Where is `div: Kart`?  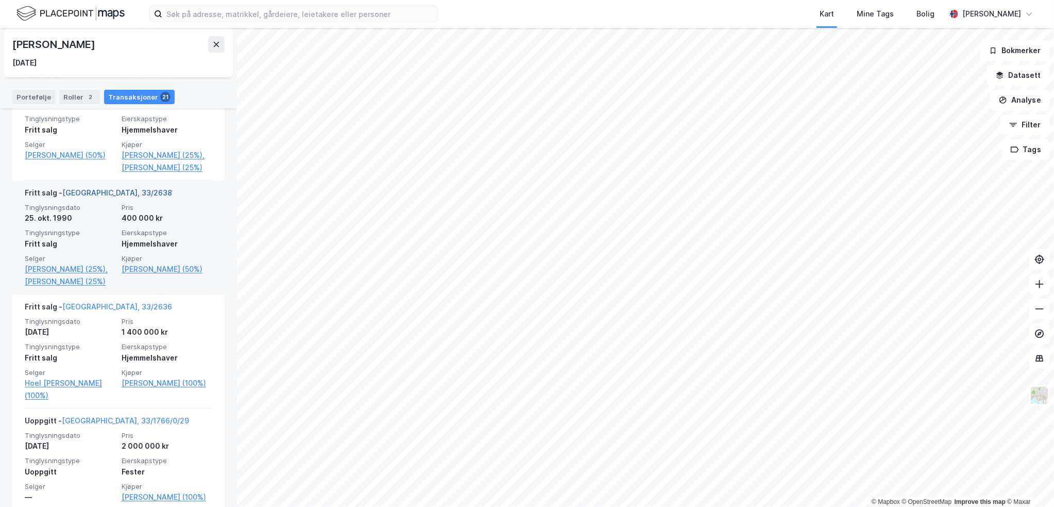 div: Kart is located at coordinates (827, 14).